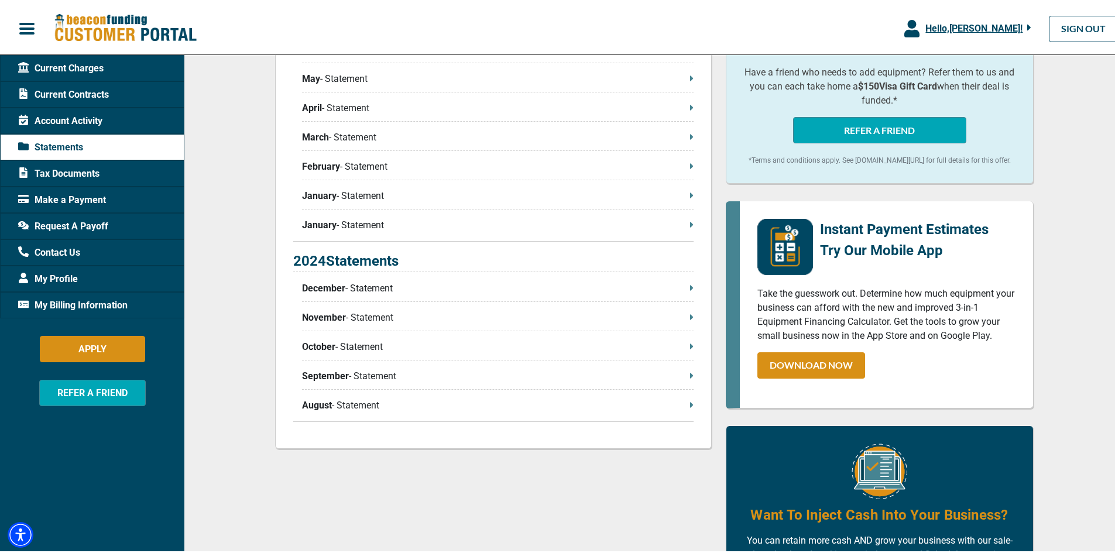 Image resolution: width=1115 pixels, height=553 pixels. Describe the element at coordinates (879, 469) in the screenshot. I see `img: Equipment Financing Online Image` at that location.